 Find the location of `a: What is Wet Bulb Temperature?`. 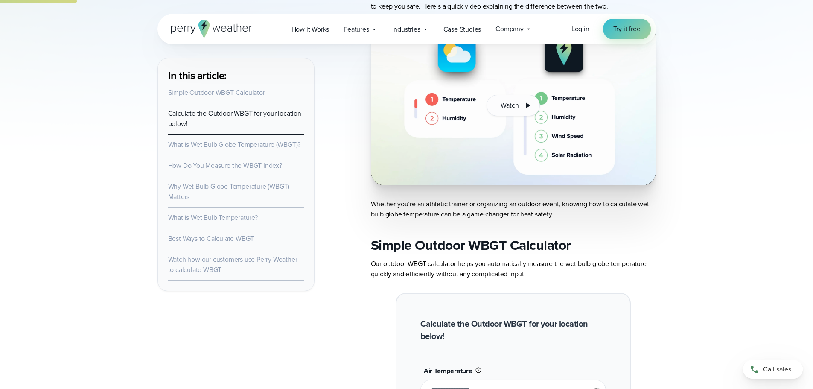

a: What is Wet Bulb Temperature? is located at coordinates (213, 217).